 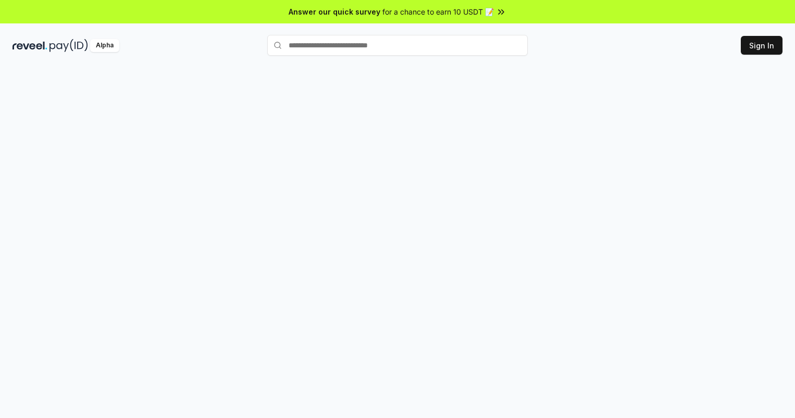 What do you see at coordinates (762, 45) in the screenshot?
I see `button: Sign In` at bounding box center [762, 45].